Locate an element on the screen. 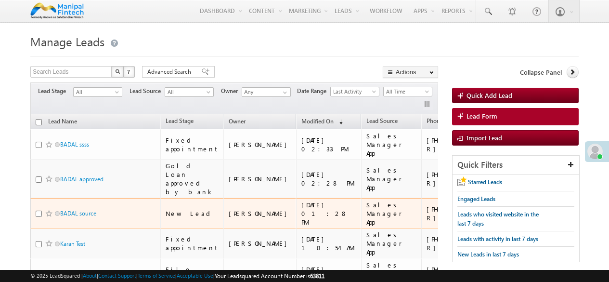 The width and height of the screenshot is (609, 282). a: Modified On (sorted descending) is located at coordinates (322, 122).